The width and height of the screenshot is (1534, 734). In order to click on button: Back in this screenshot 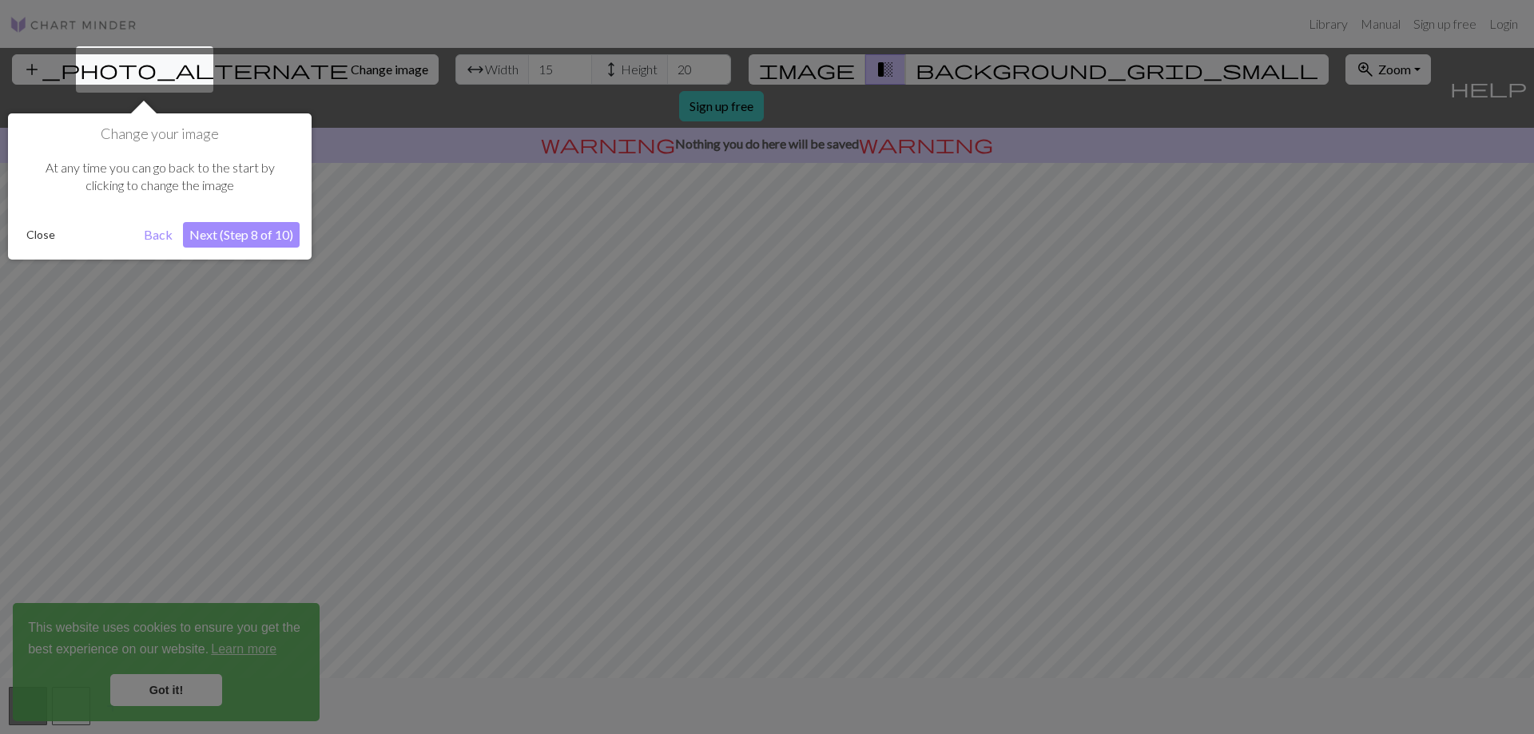, I will do `click(158, 235)`.